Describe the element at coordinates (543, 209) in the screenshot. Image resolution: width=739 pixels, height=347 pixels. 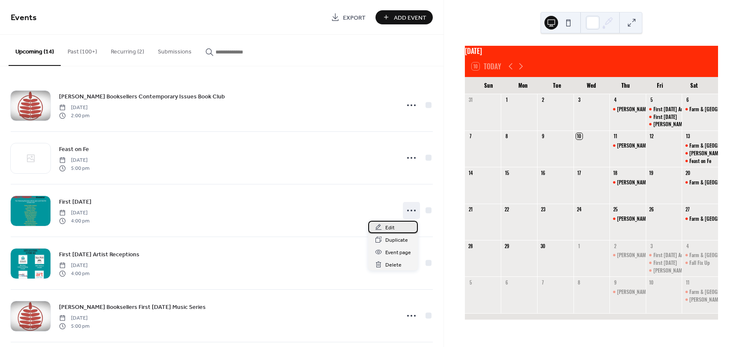
I see `div: 23` at that location.